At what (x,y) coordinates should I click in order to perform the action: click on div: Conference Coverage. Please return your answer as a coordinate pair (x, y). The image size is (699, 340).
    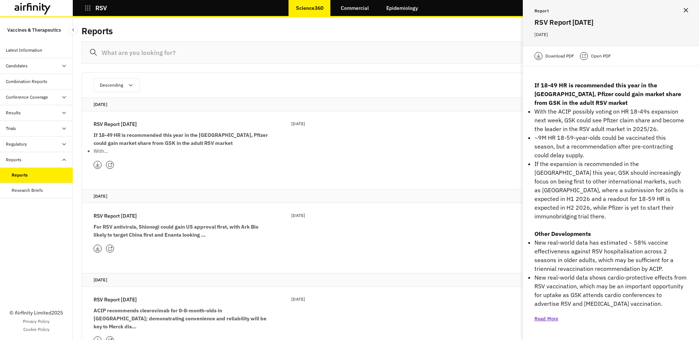
    Looking at the image, I should click on (27, 97).